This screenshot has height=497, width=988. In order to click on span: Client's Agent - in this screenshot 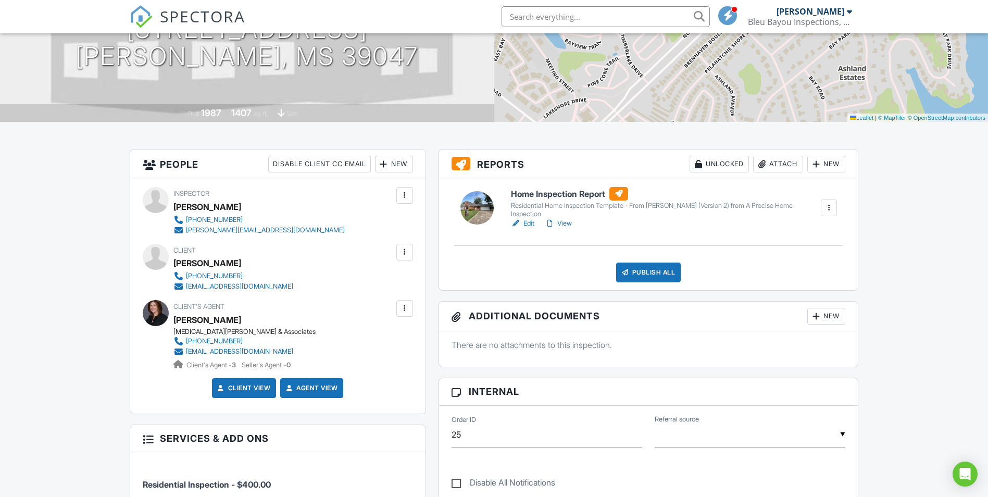, I will do `click(212, 365)`.